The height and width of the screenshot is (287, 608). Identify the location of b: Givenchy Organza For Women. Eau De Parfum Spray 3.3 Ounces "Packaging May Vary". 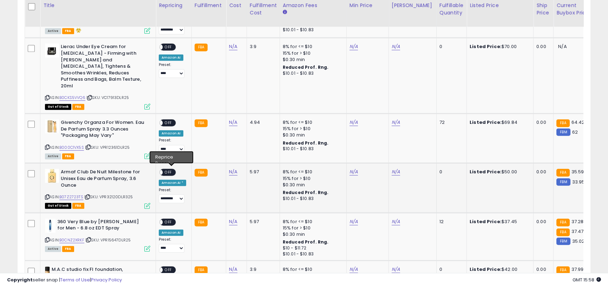
(103, 130).